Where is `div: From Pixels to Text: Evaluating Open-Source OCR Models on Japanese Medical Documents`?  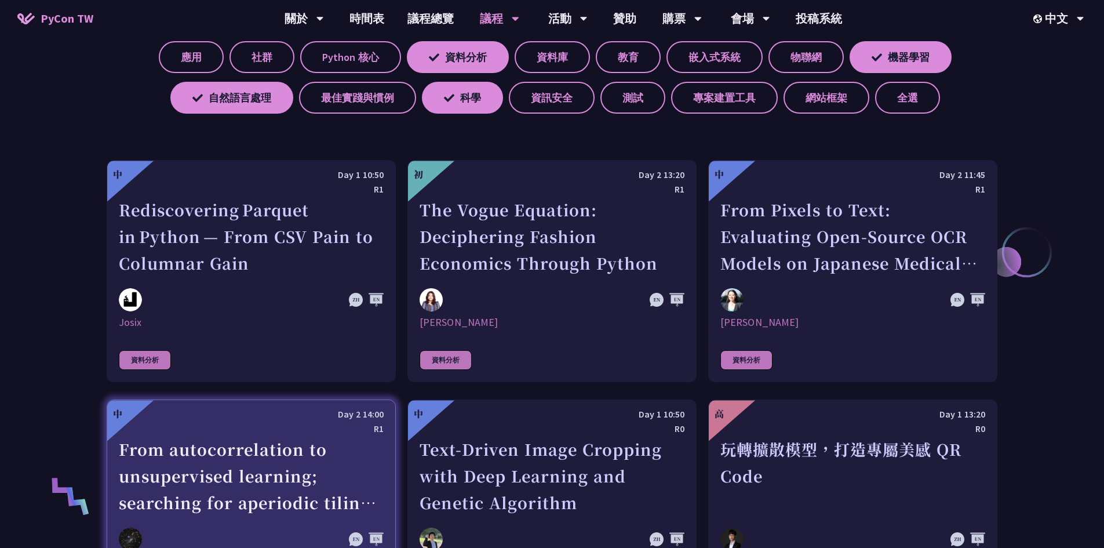 div: From Pixels to Text: Evaluating Open-Source OCR Models on Japanese Medical Documents is located at coordinates (853, 236).